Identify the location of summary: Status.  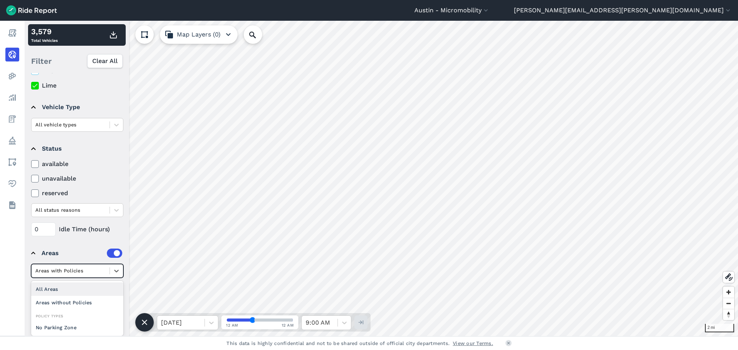
(77, 149).